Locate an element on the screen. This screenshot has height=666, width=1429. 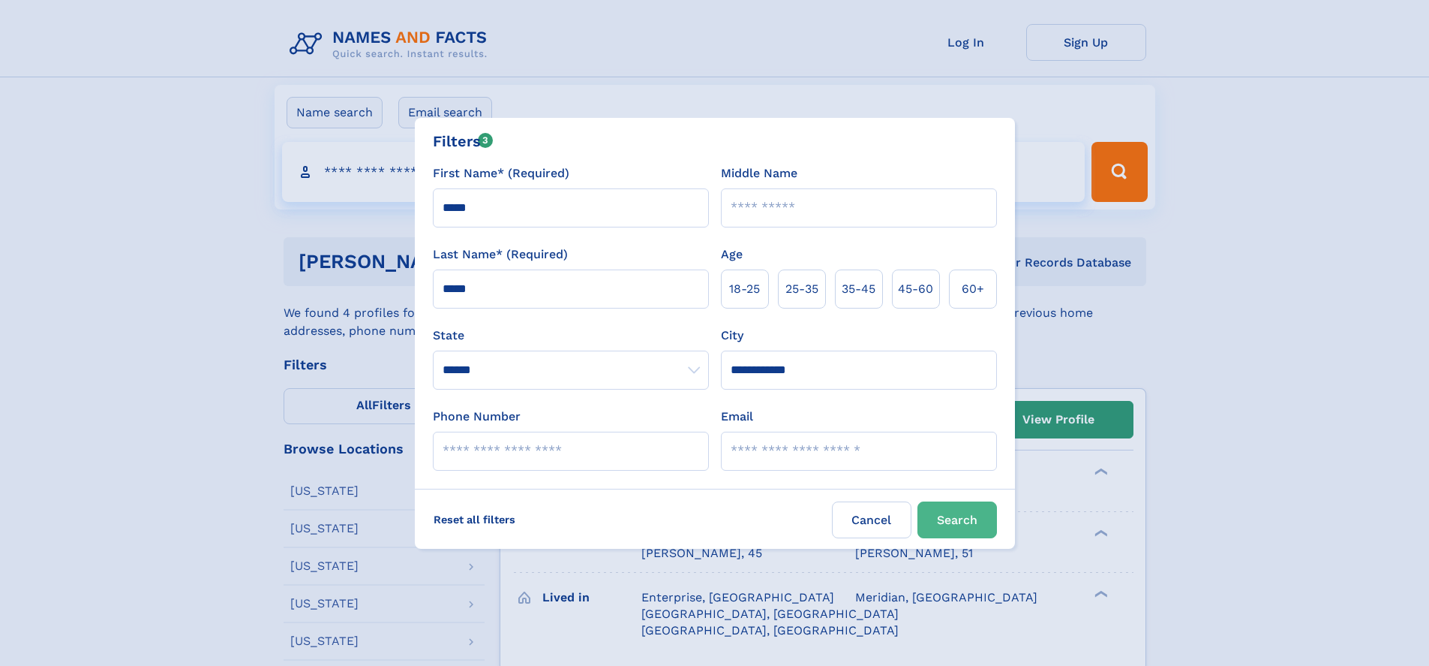
span: 25‑35 is located at coordinates (802, 289).